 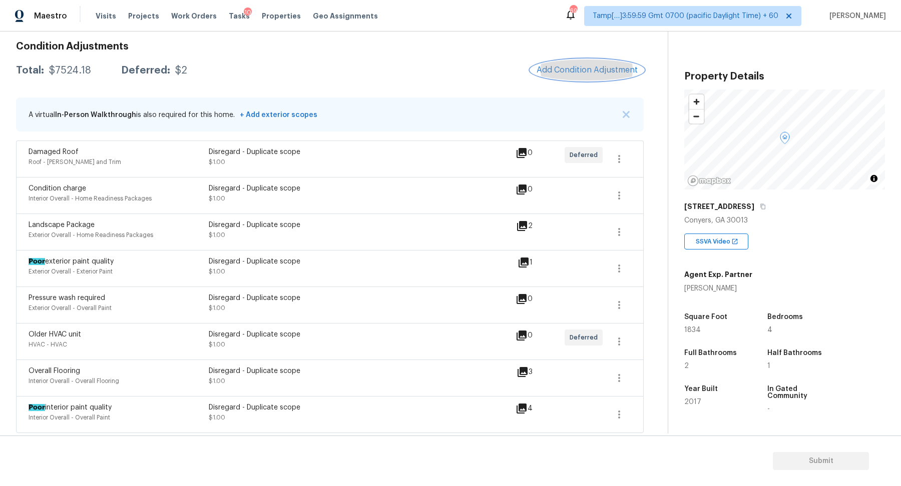 What do you see at coordinates (685, 16) in the screenshot?
I see `span: Tamp[…]3:59:59 Gmt 0700 (pacific Daylight Time) + 60` at bounding box center [685, 16].